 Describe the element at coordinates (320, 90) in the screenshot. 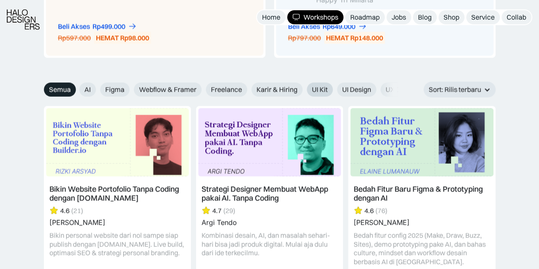

I see `span: UI Kit` at that location.